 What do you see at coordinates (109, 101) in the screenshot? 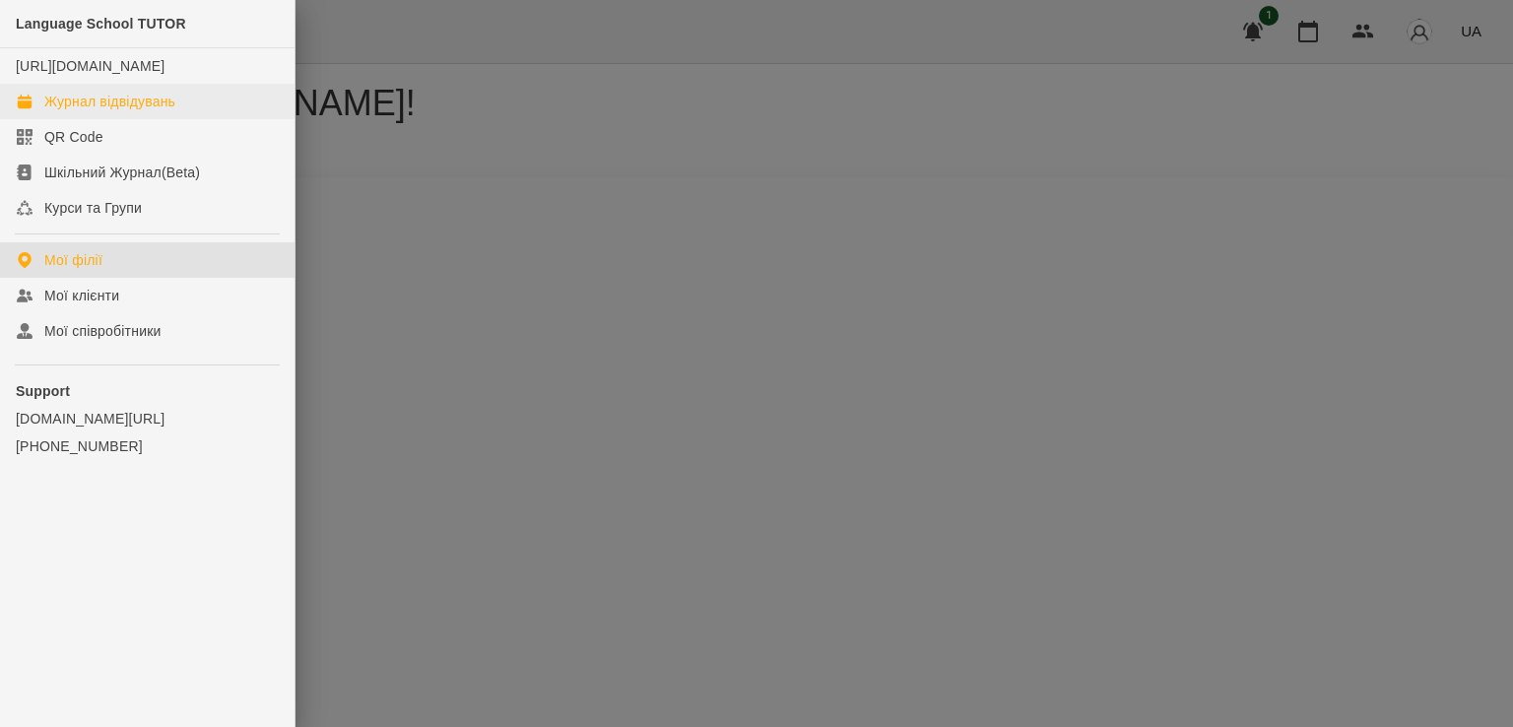
I see `div: Журнал відвідувань` at bounding box center [109, 101].